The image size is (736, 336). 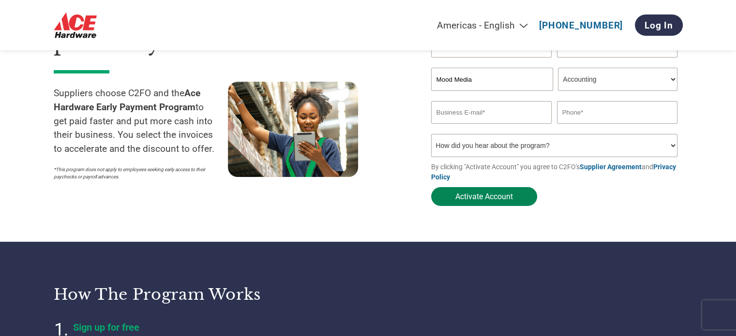 I want to click on h4: Sign up for free, so click(x=194, y=327).